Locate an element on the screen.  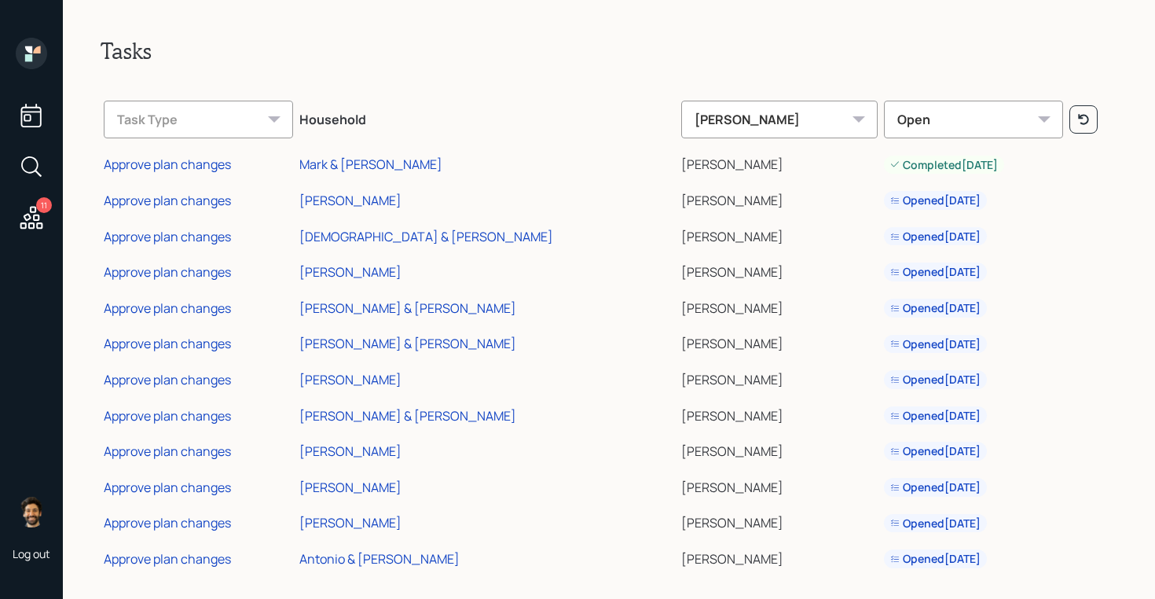
div: Open is located at coordinates (974, 119).